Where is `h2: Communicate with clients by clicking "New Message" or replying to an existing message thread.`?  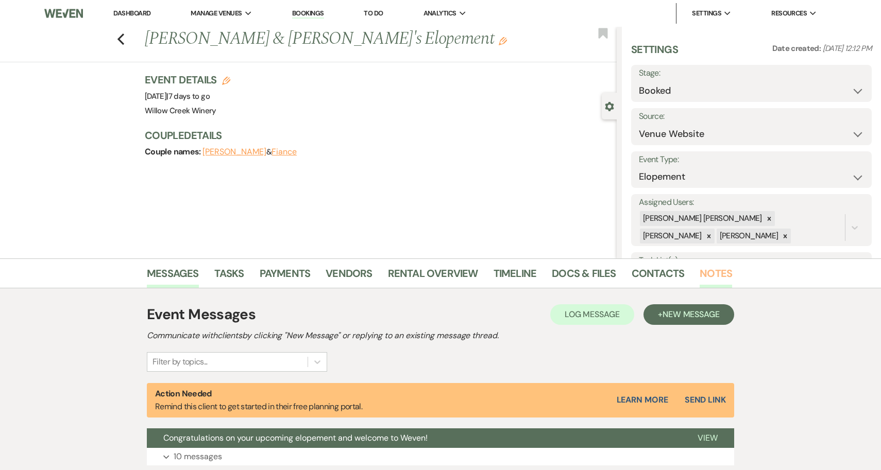 h2: Communicate with clients by clicking "New Message" or replying to an existing message thread. is located at coordinates (441, 336).